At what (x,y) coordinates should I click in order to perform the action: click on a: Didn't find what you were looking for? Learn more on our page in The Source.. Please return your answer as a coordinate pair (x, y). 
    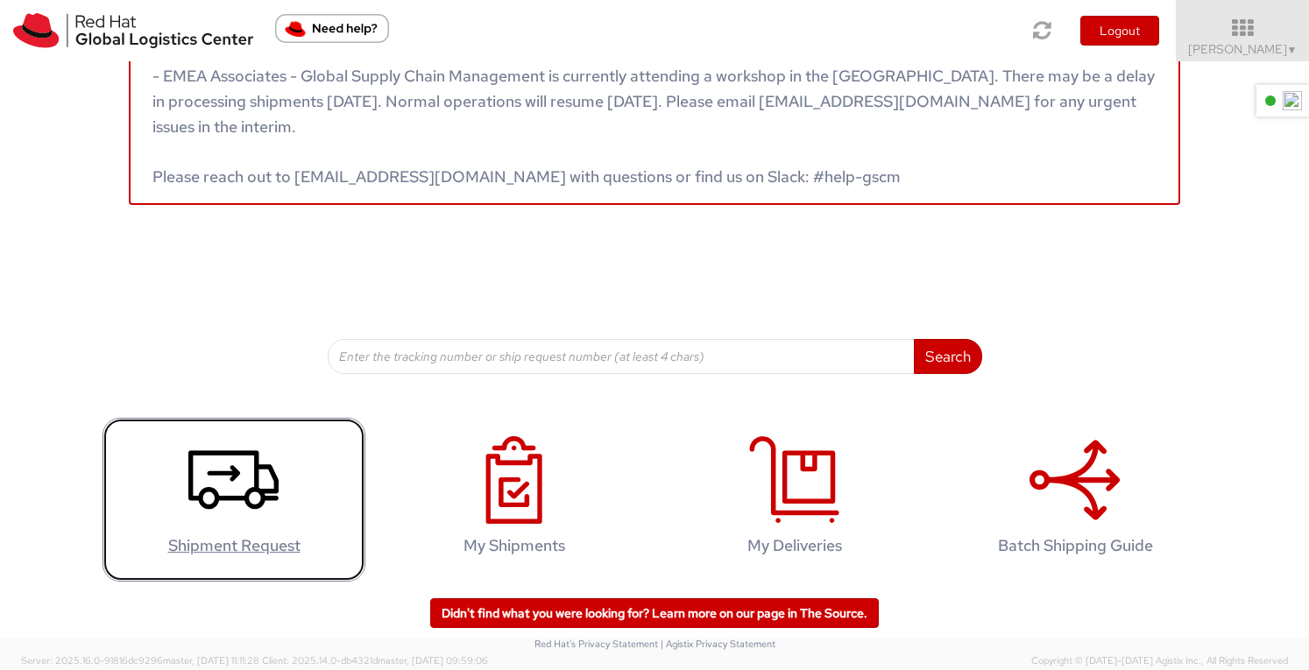
    Looking at the image, I should click on (654, 613).